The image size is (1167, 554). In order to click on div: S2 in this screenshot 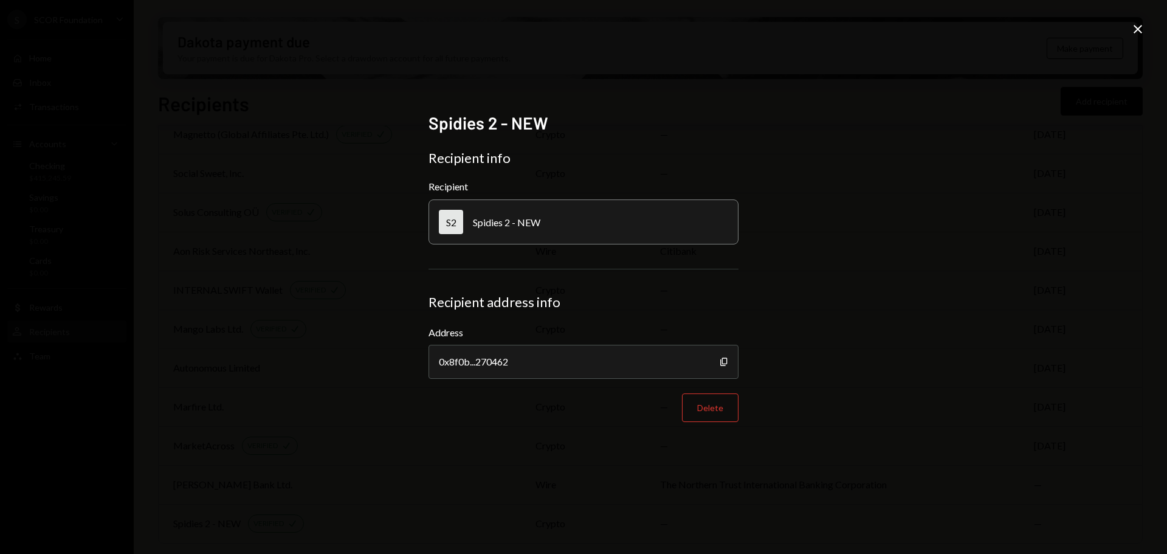, I will do `click(451, 222)`.